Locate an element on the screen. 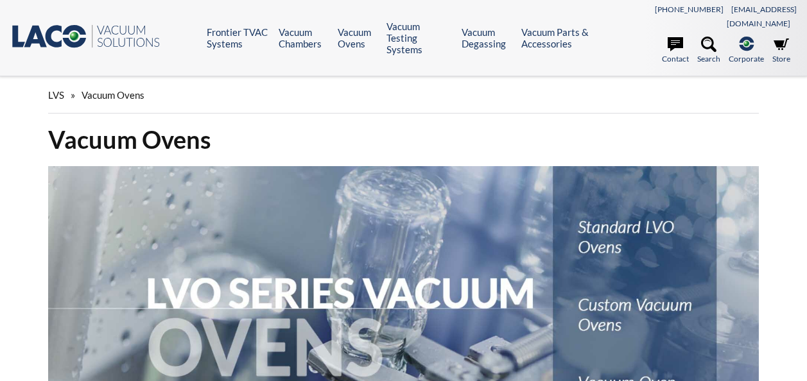 The width and height of the screenshot is (807, 381). a: Contact is located at coordinates (675, 51).